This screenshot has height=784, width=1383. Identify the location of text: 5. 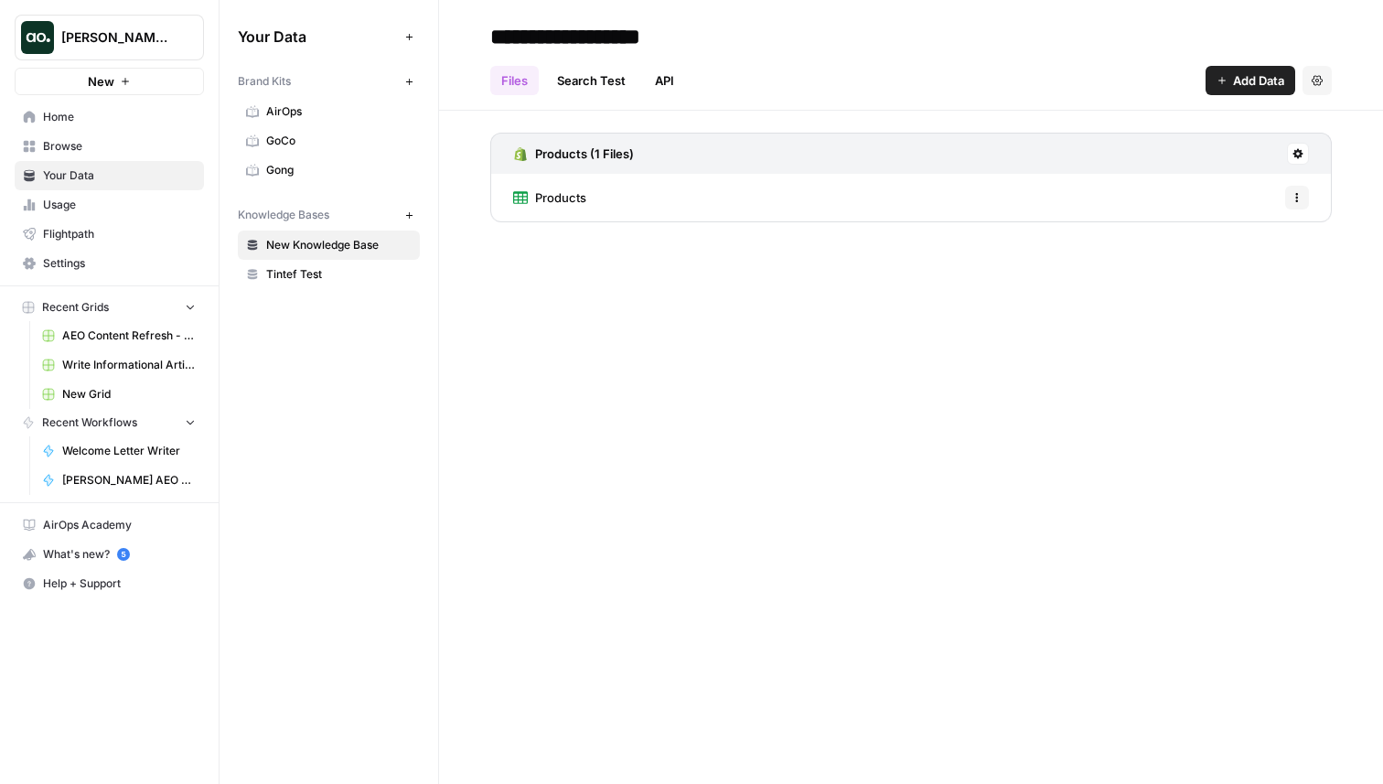
(123, 554).